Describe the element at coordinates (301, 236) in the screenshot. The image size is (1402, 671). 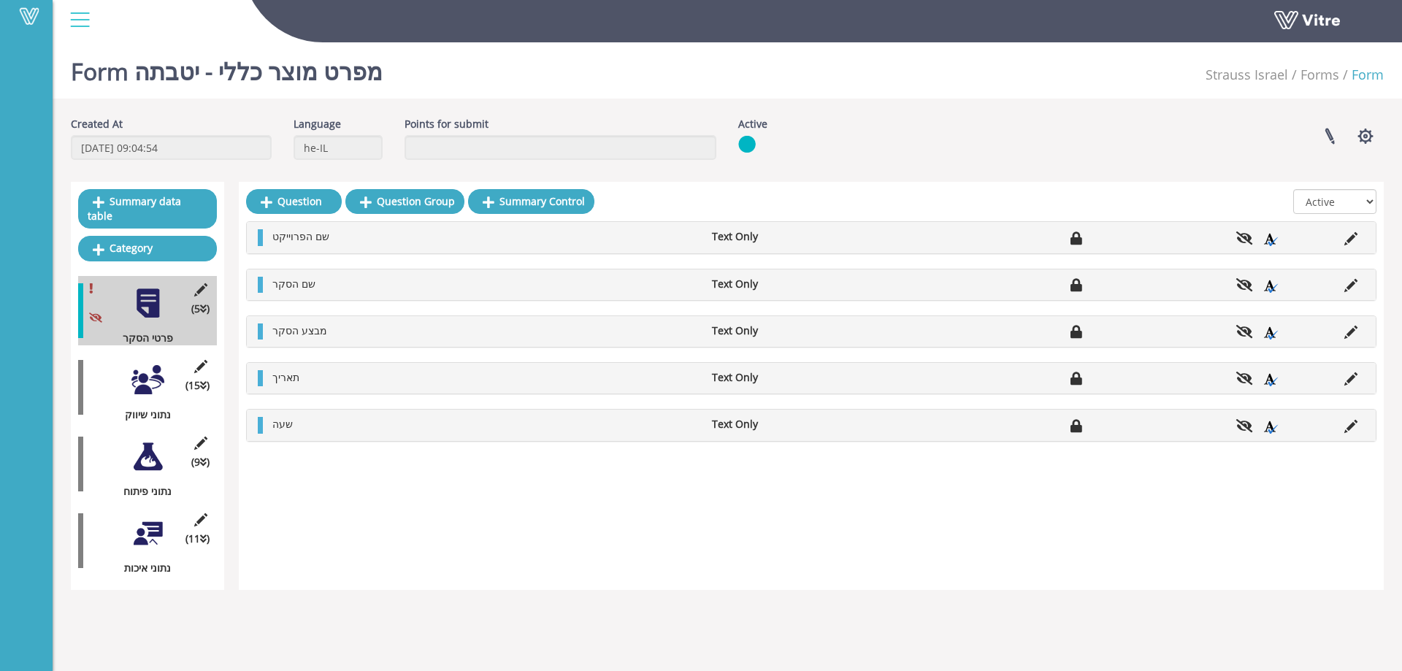
I see `span: שם הפרוייקט` at that location.